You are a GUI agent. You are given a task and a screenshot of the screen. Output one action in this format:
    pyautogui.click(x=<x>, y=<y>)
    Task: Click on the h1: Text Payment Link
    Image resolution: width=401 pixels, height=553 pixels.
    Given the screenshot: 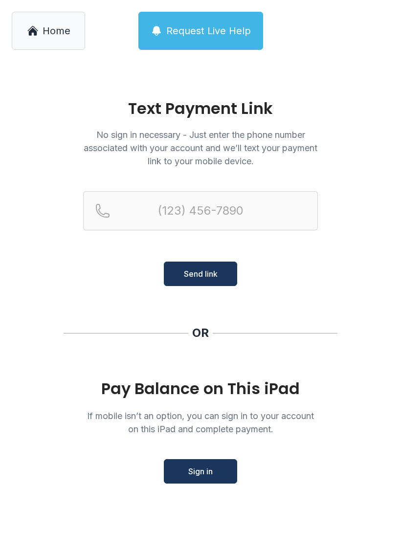 What is the action you would take?
    pyautogui.click(x=201, y=109)
    